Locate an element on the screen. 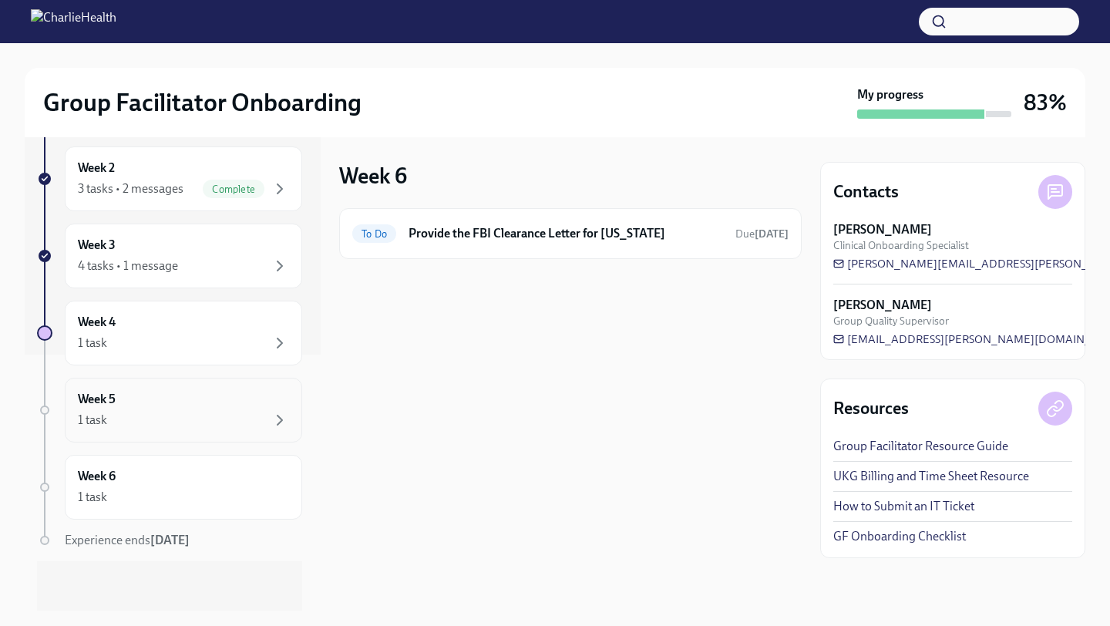 The image size is (1110, 626). h2: Group Facilitator Onboarding is located at coordinates (202, 103).